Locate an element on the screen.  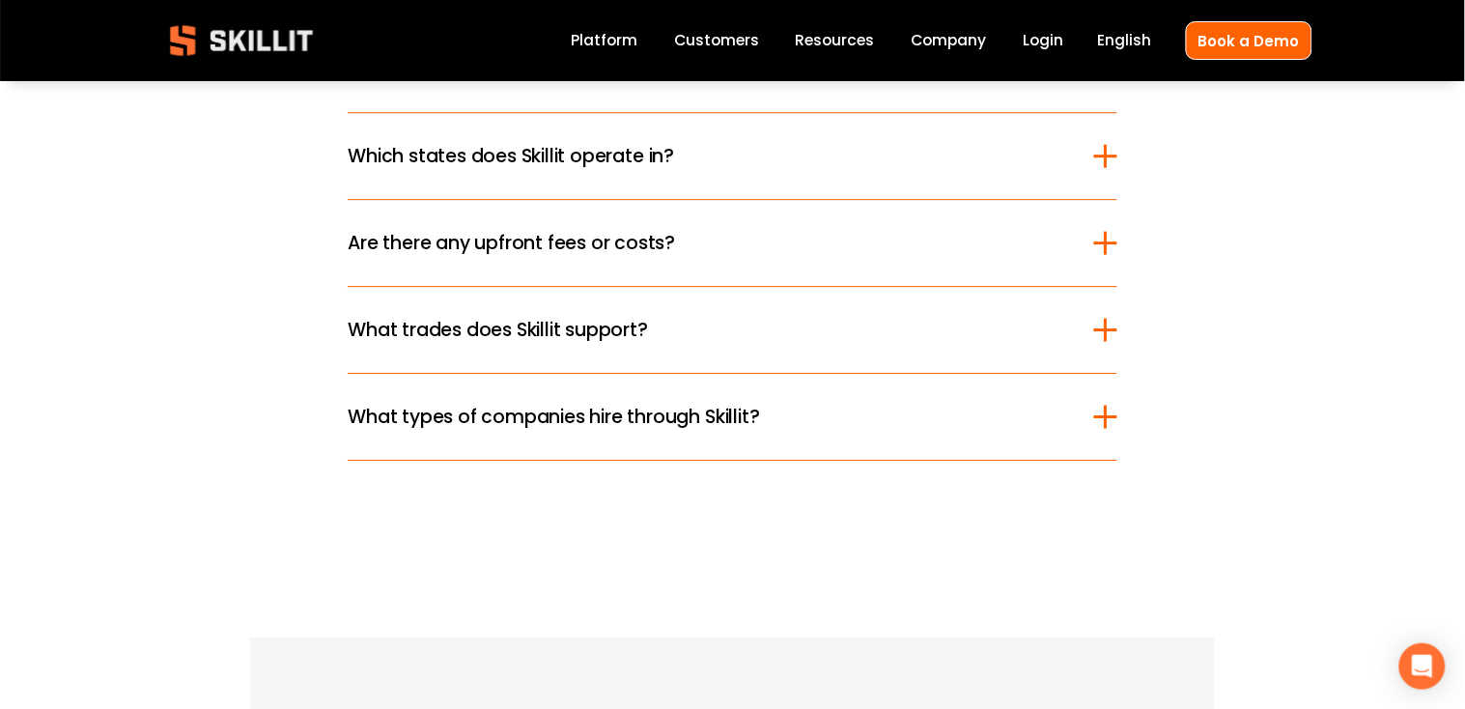
a: Company is located at coordinates (949, 41).